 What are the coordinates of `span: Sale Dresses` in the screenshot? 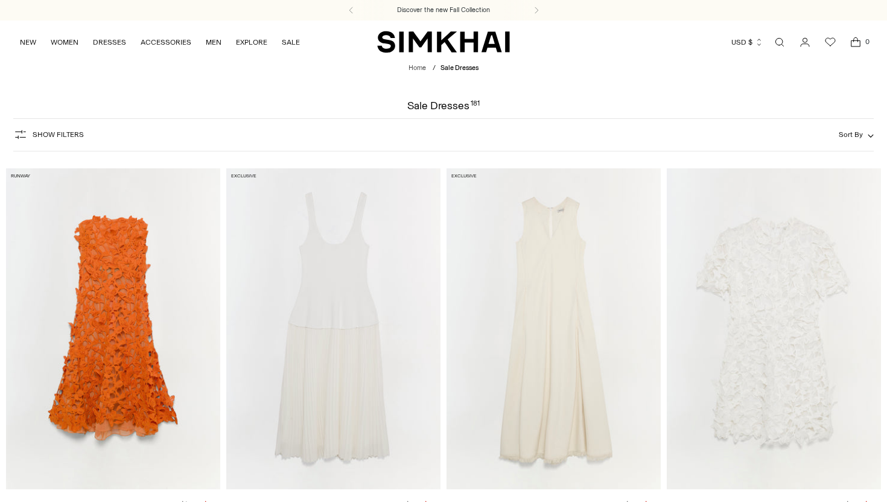 It's located at (459, 68).